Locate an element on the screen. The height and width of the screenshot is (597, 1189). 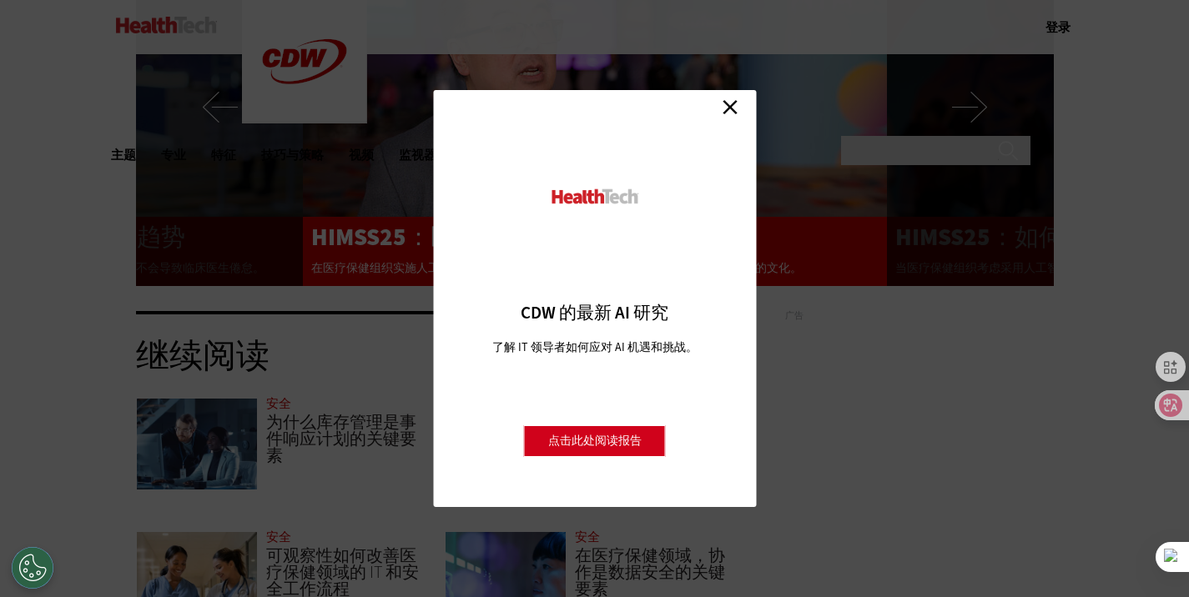
font: 点击此处阅读报告 is located at coordinates (595, 440).